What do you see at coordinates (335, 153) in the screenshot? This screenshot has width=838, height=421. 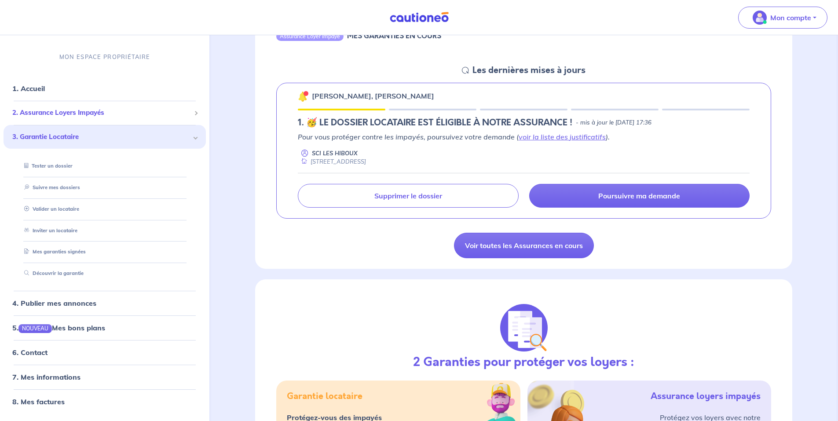 I see `p: SCI LES HIBOUX` at bounding box center [335, 153].